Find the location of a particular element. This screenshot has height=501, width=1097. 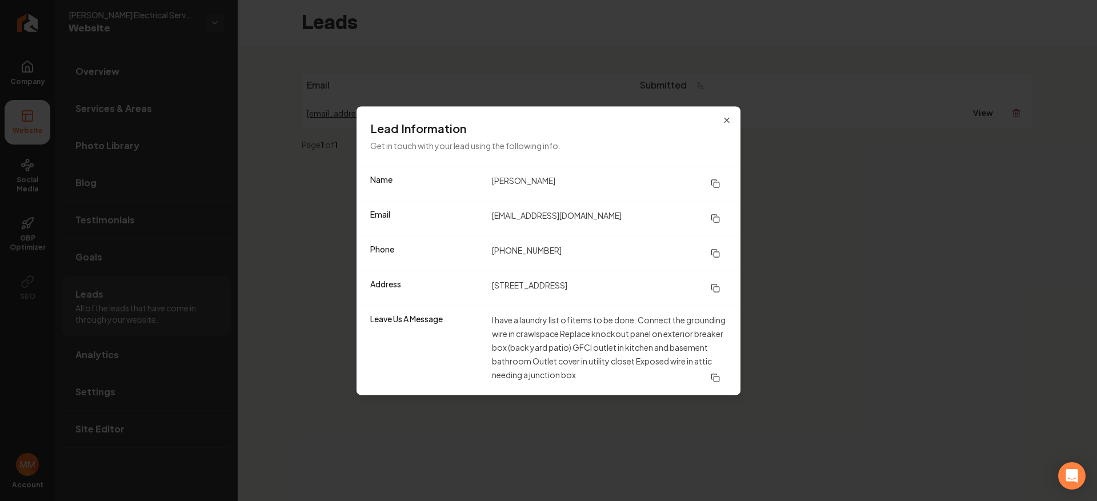

p: Get in touch with your lead using the following info. is located at coordinates (548, 145).